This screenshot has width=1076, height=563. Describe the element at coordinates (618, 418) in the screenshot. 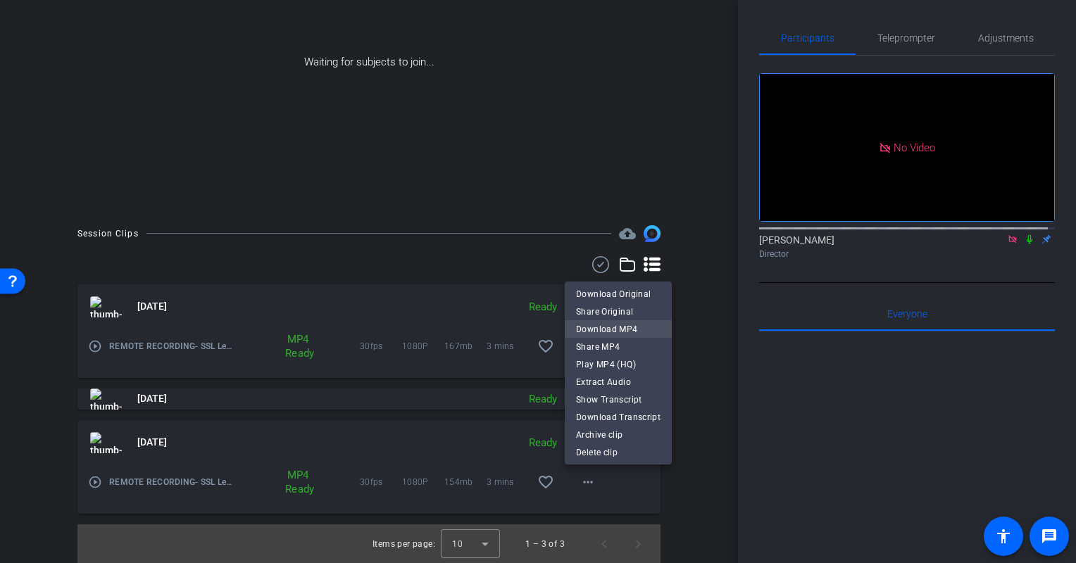

I see `span: Download Transcript` at that location.